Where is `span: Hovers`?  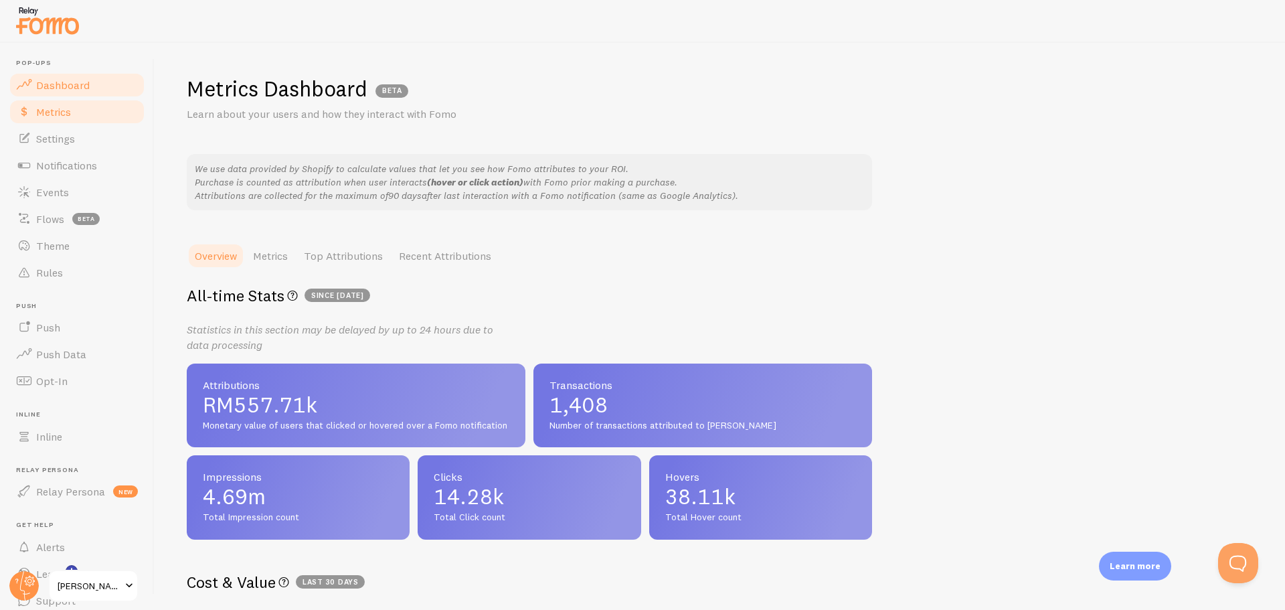
span: Hovers is located at coordinates (760, 477).